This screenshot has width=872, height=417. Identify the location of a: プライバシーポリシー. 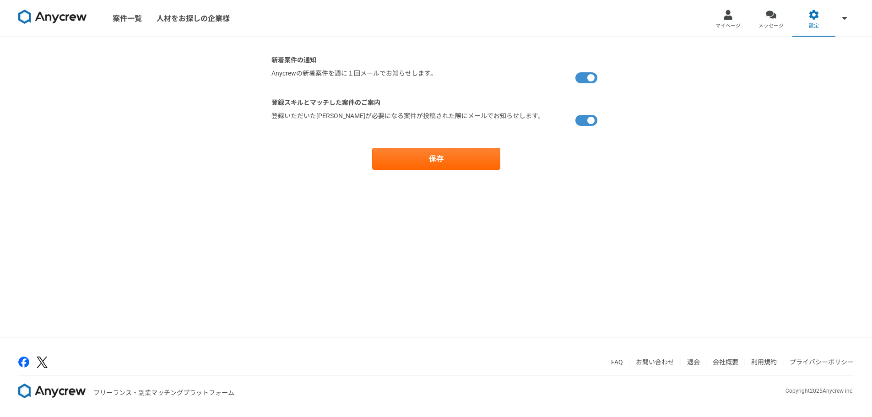
(822, 362).